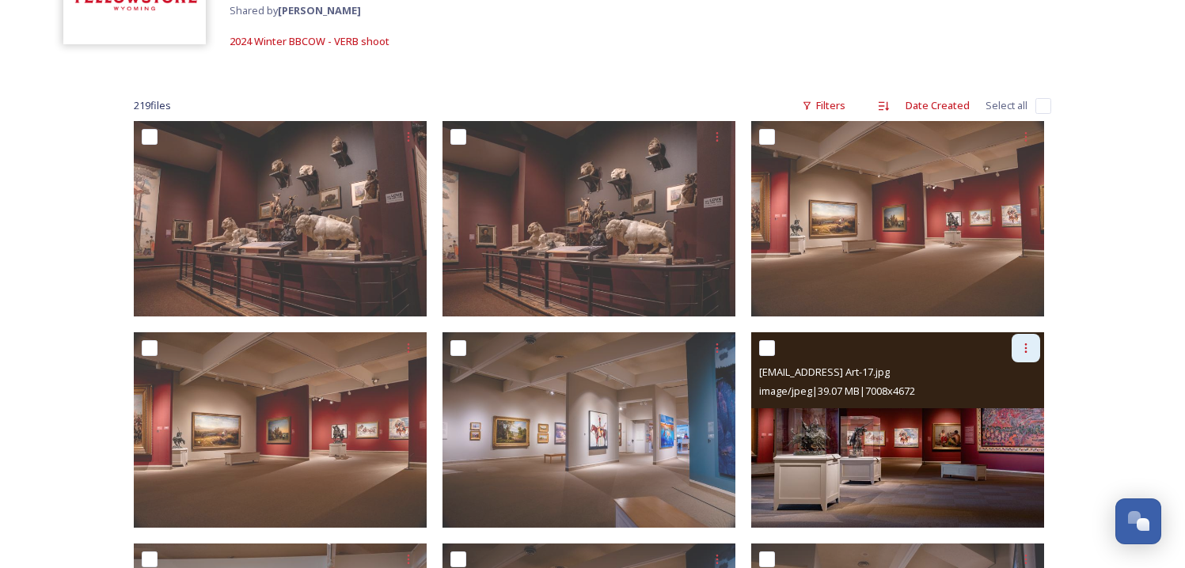  Describe the element at coordinates (152, 105) in the screenshot. I see `span: 219 file s` at that location.